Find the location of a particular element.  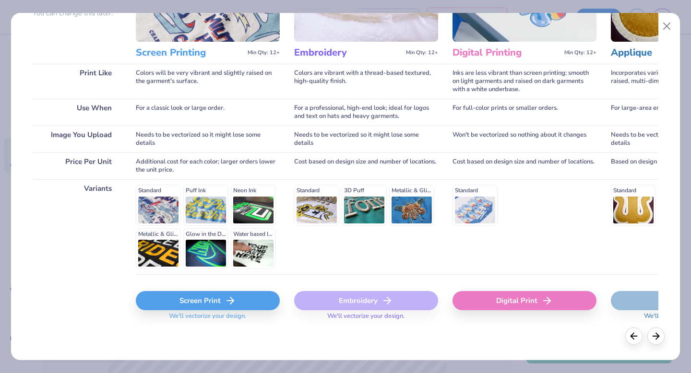

div: Embroidery is located at coordinates (366, 301).